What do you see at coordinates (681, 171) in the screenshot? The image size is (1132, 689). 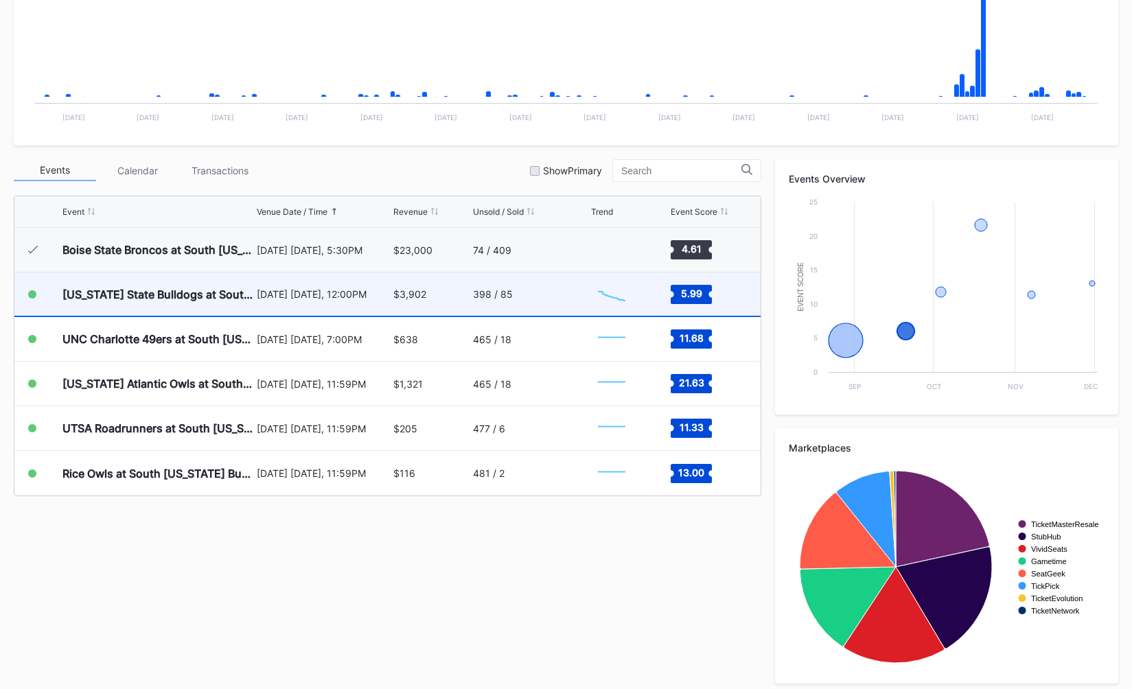 I see `input: Search` at bounding box center [681, 171].